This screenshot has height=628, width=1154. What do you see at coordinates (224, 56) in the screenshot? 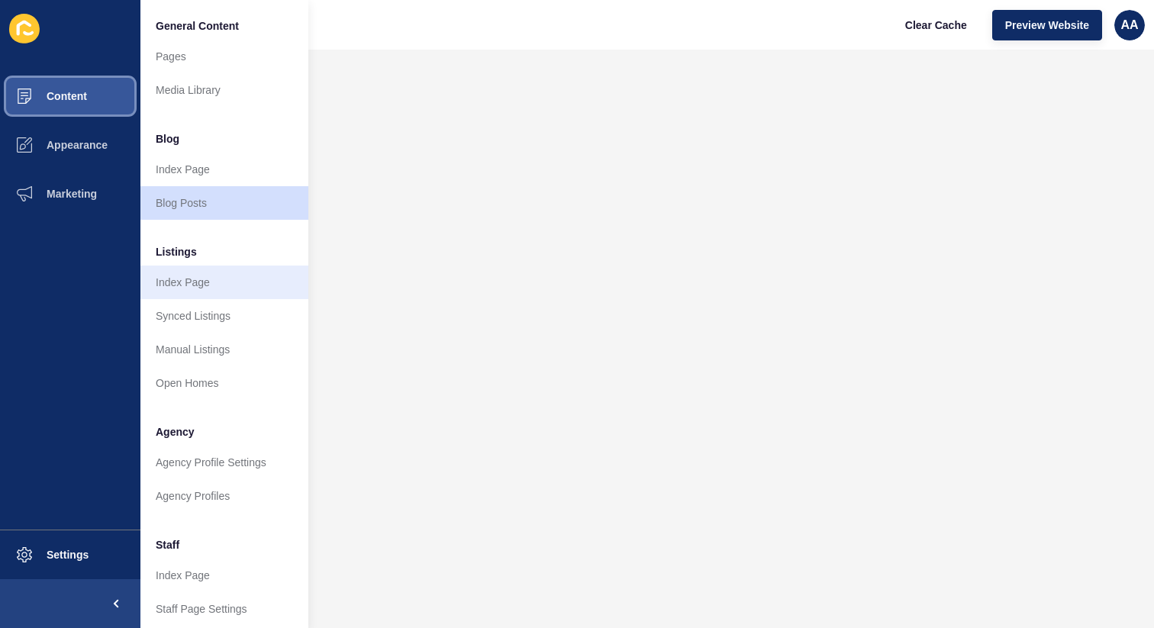
I see `a: Pages` at bounding box center [224, 56].